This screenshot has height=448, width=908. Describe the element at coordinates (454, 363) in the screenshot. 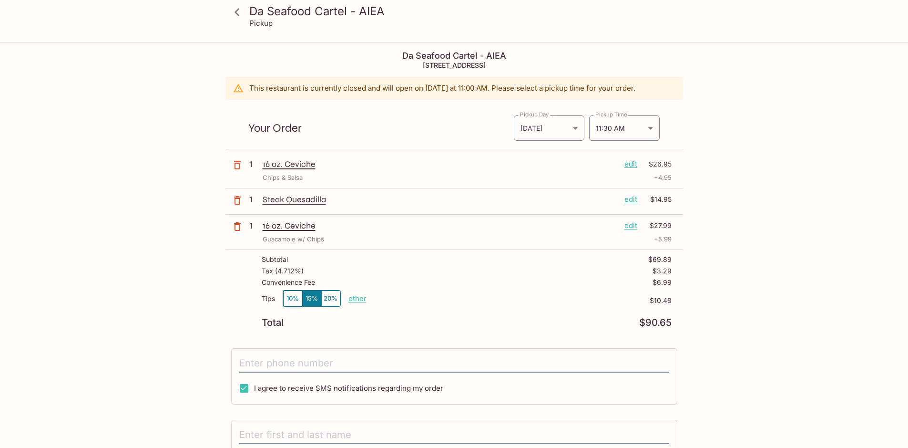

I see `input: Enter phone number` at that location.